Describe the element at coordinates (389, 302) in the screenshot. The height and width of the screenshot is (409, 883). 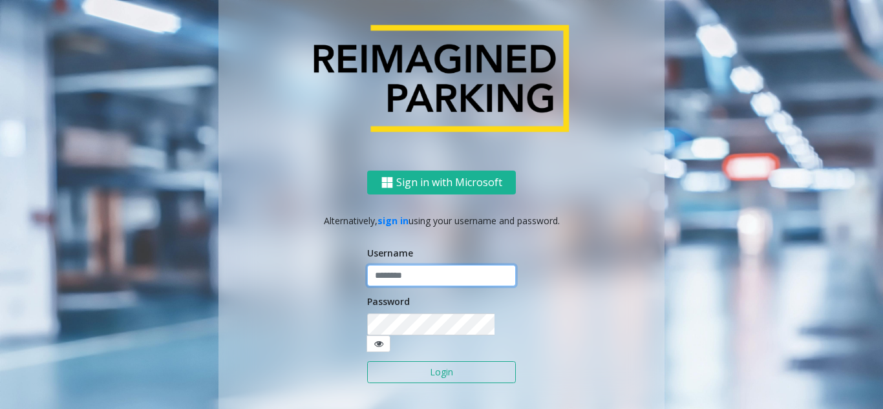
I see `label: Password` at that location.